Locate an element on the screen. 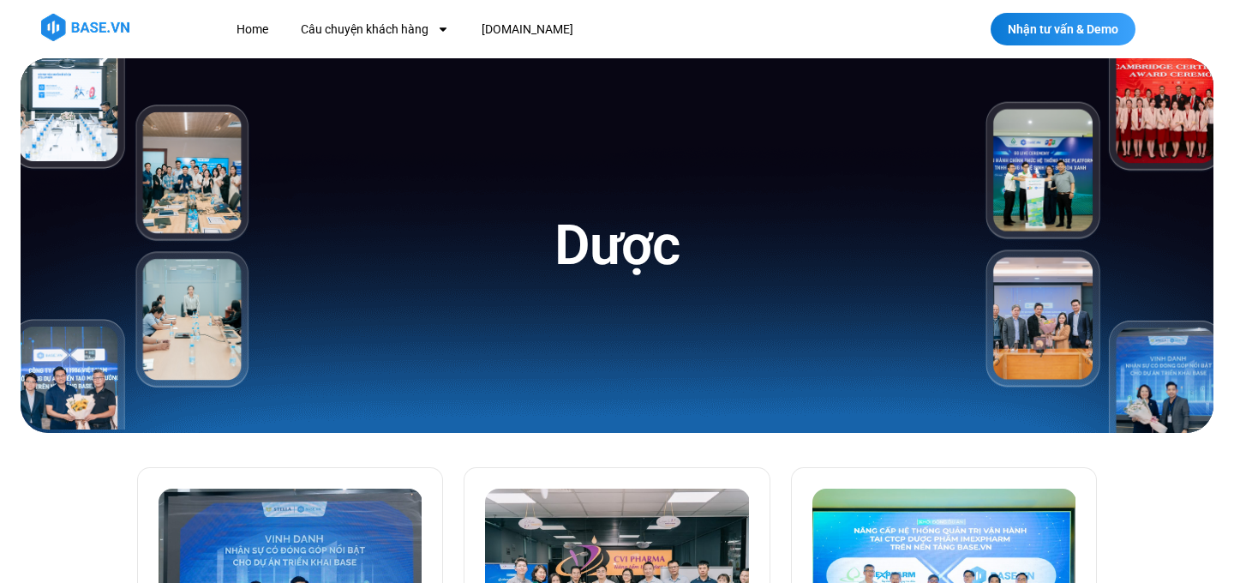 The width and height of the screenshot is (1234, 583). a: Câu chuyện khách hàng is located at coordinates (374, 29).